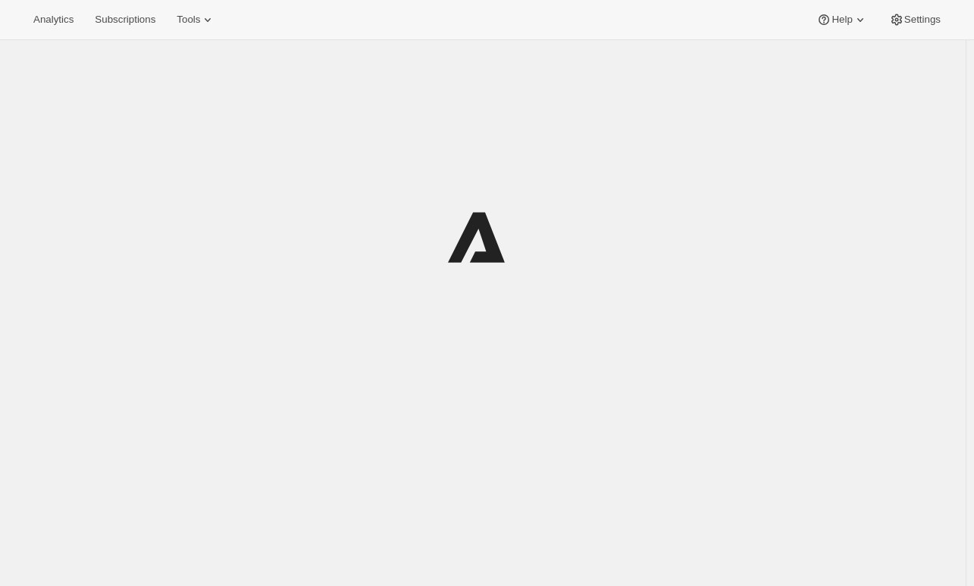  What do you see at coordinates (53, 20) in the screenshot?
I see `span: Analytics` at bounding box center [53, 20].